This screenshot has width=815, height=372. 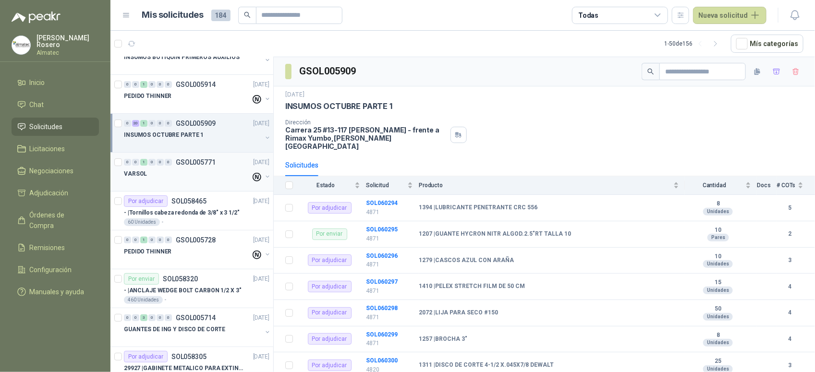 I want to click on a: Configuración, so click(x=55, y=270).